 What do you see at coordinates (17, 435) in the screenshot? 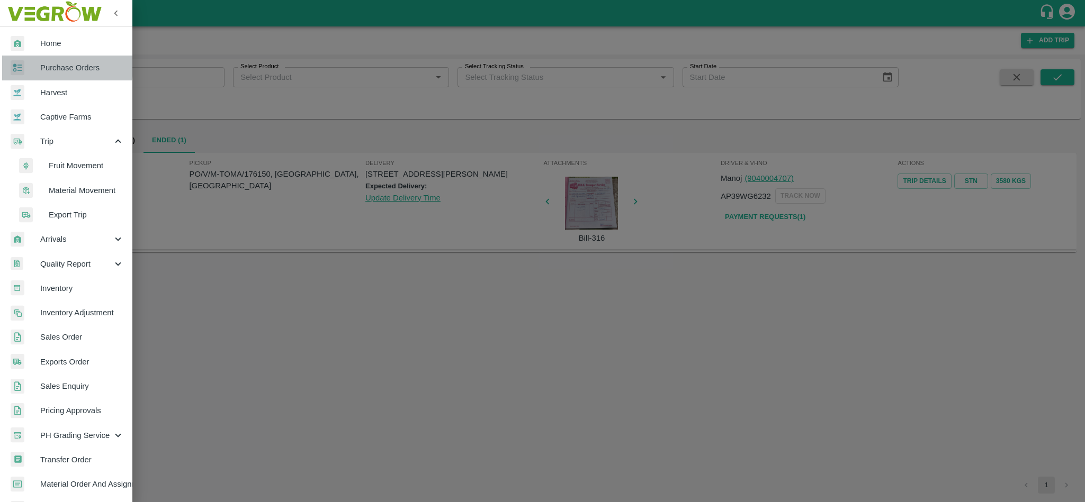
I see `img: whTracker` at bounding box center [17, 435].